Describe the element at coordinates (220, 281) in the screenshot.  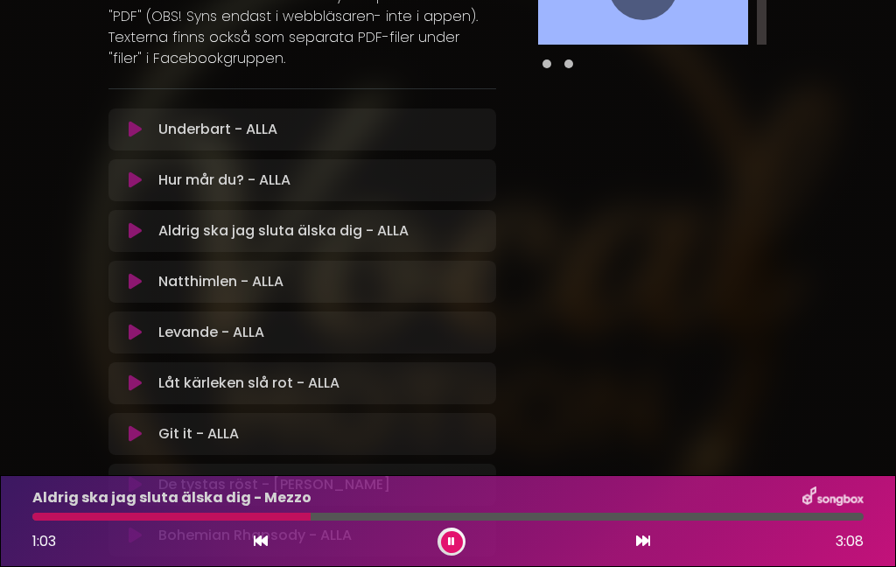
I see `font: Natthimlen - ALLA` at that location.